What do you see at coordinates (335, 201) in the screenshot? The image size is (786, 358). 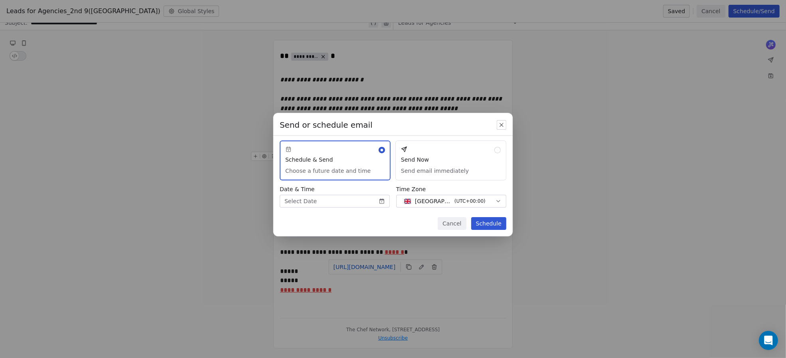 I see `button: Select Date` at bounding box center [335, 201].